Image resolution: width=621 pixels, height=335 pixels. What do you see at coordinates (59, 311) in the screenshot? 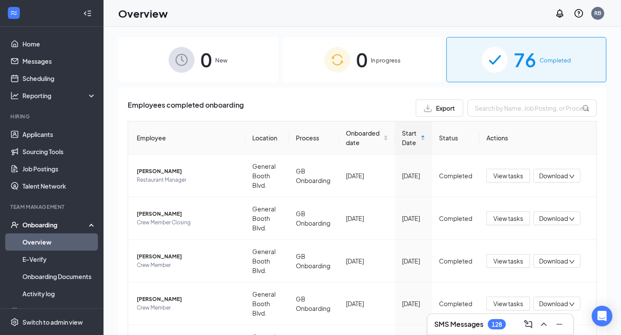
I see `a: Team` at bounding box center [59, 311].